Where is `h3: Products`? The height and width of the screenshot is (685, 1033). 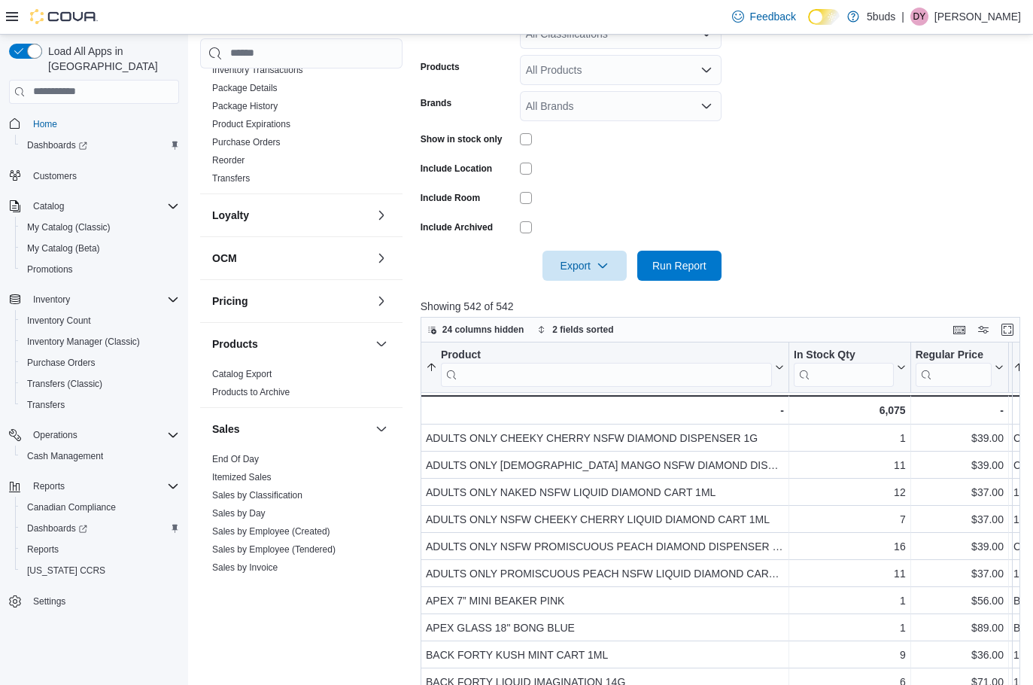
h3: Products is located at coordinates (235, 343).